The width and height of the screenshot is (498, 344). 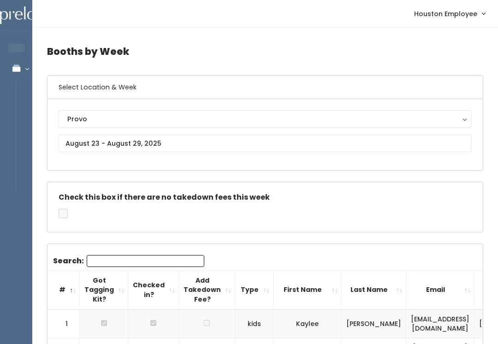 What do you see at coordinates (307, 324) in the screenshot?
I see `td: Kaylee` at bounding box center [307, 324].